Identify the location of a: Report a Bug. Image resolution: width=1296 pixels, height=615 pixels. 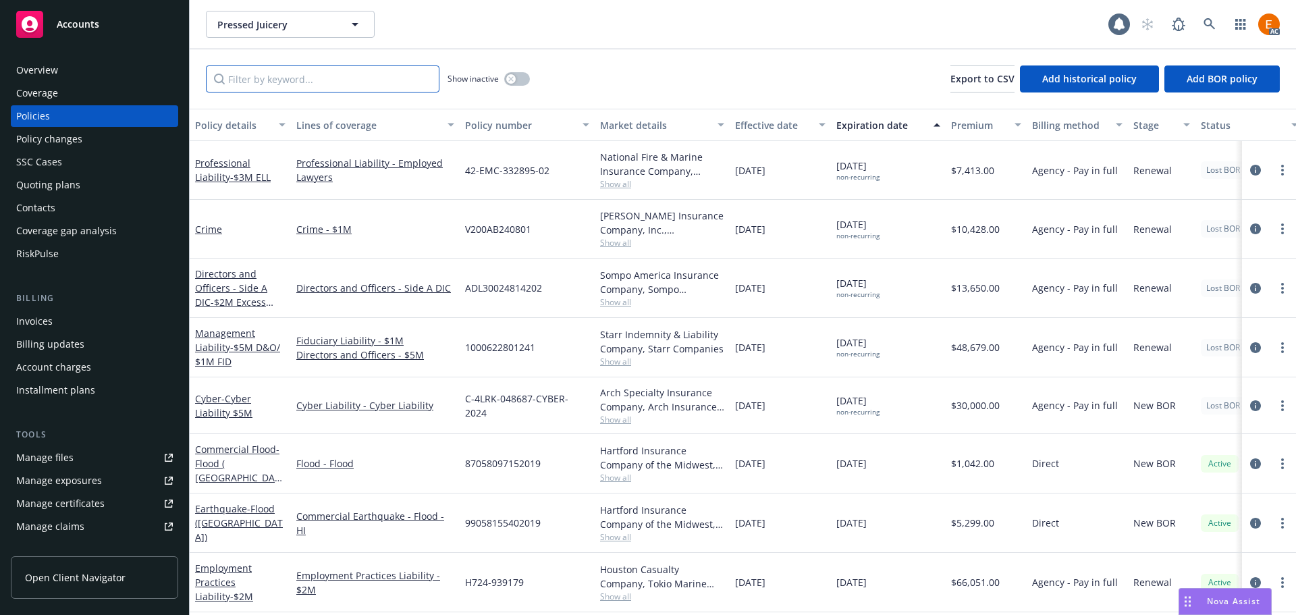
(1179, 24).